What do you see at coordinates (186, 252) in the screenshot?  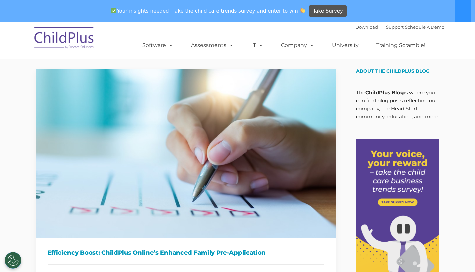 I see `h1: Efficiency Boost: ChildPlus Online’s Enhanced Family Pre-Application` at bounding box center [186, 252].